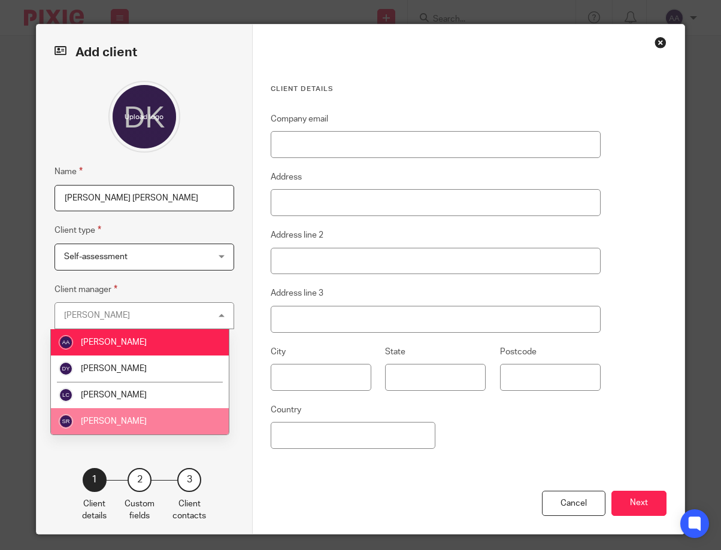 This screenshot has width=721, height=550. What do you see at coordinates (518, 352) in the screenshot?
I see `label: Postcode` at bounding box center [518, 352].